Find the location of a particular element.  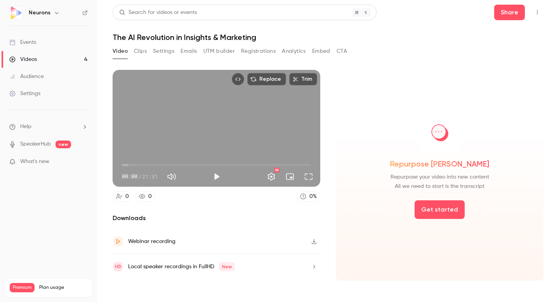

button: Emails is located at coordinates (189, 51).